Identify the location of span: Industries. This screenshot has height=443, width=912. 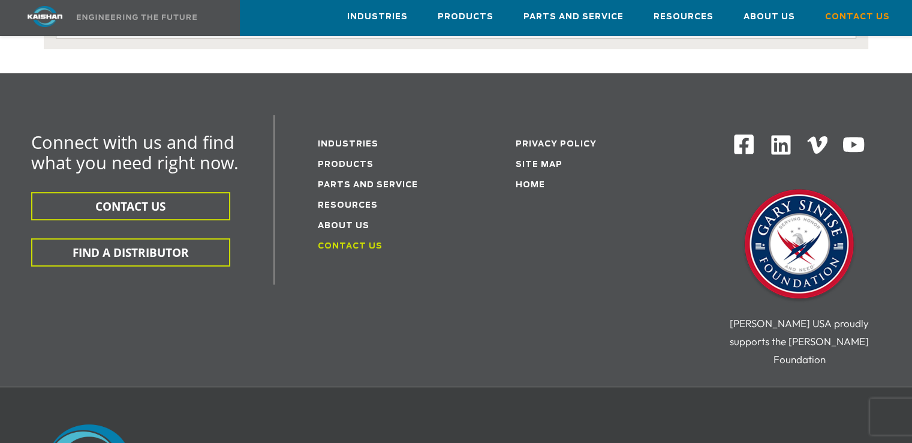
(377, 17).